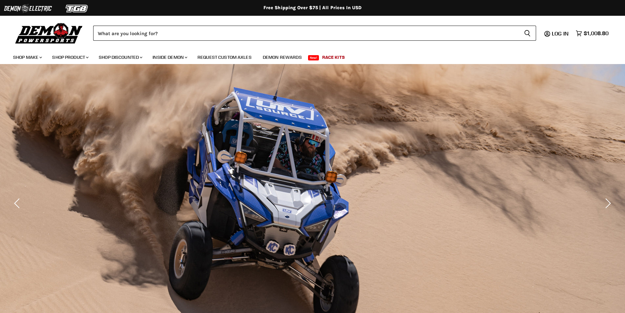 Image resolution: width=625 pixels, height=313 pixels. Describe the element at coordinates (308, 56) in the screenshot. I see `ul: Main menu` at that location.